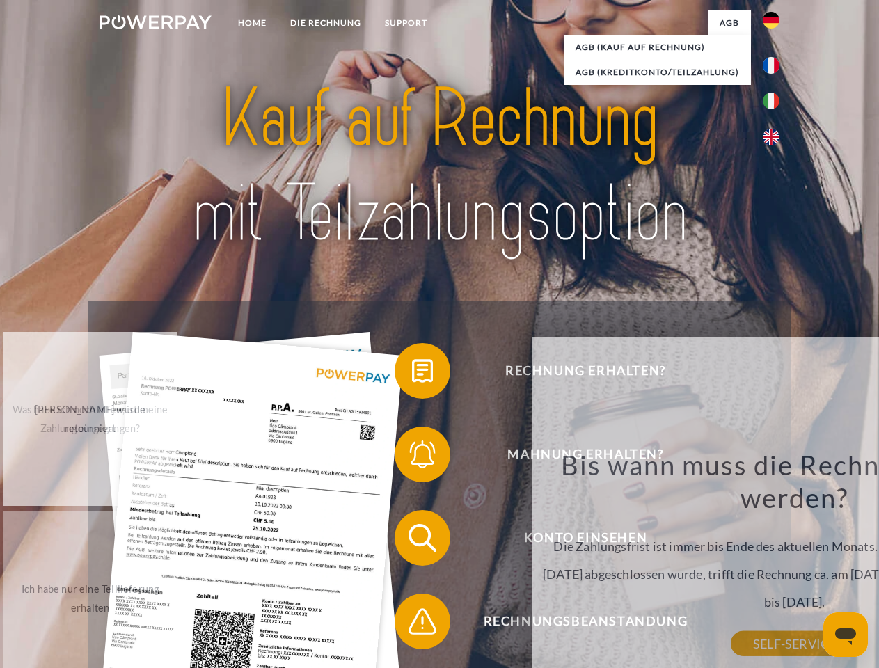  I want to click on a: Rechnung erhalten?, so click(575, 371).